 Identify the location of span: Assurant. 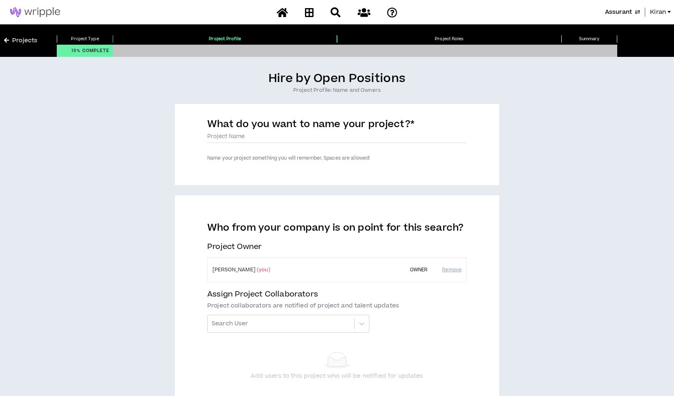
(619, 12).